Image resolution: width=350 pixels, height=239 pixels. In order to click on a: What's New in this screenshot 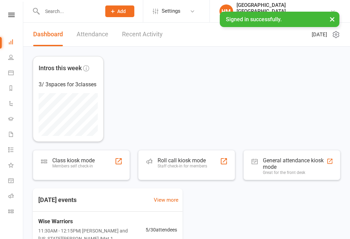, I will do `click(16, 165)`.